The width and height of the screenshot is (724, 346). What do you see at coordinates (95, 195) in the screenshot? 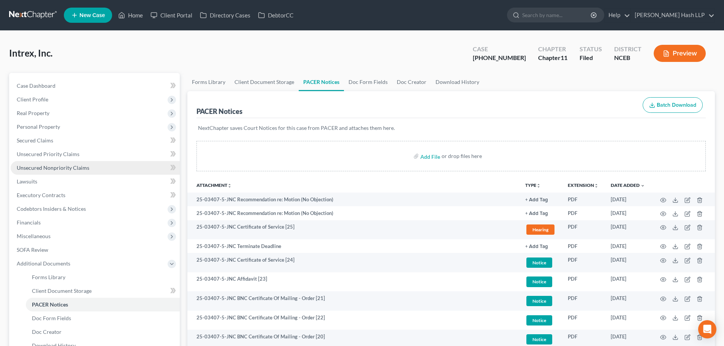
I see `a: Executory Contracts` at bounding box center [95, 195].